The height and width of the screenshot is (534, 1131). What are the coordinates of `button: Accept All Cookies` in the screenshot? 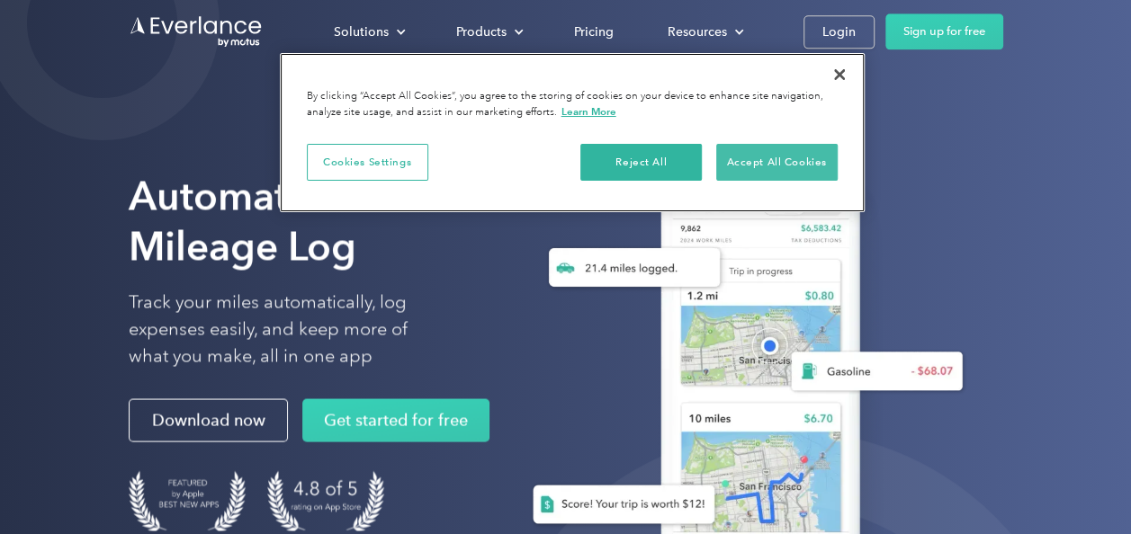 It's located at (776, 163).